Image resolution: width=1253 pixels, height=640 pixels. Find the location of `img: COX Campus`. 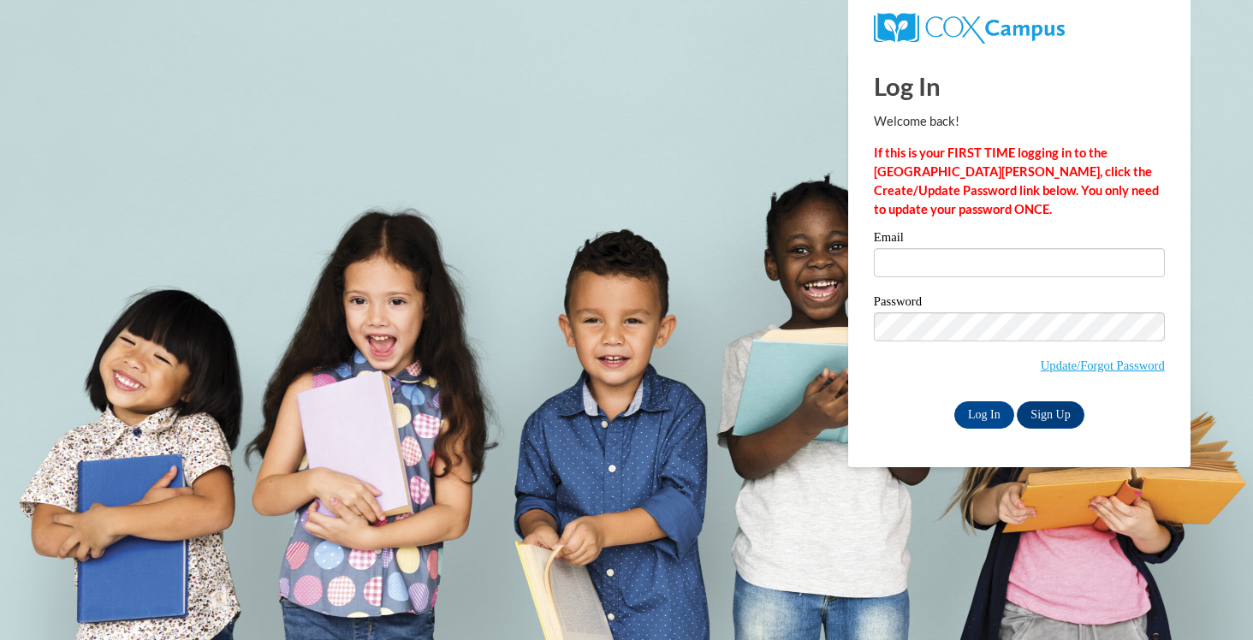

img: COX Campus is located at coordinates (969, 28).